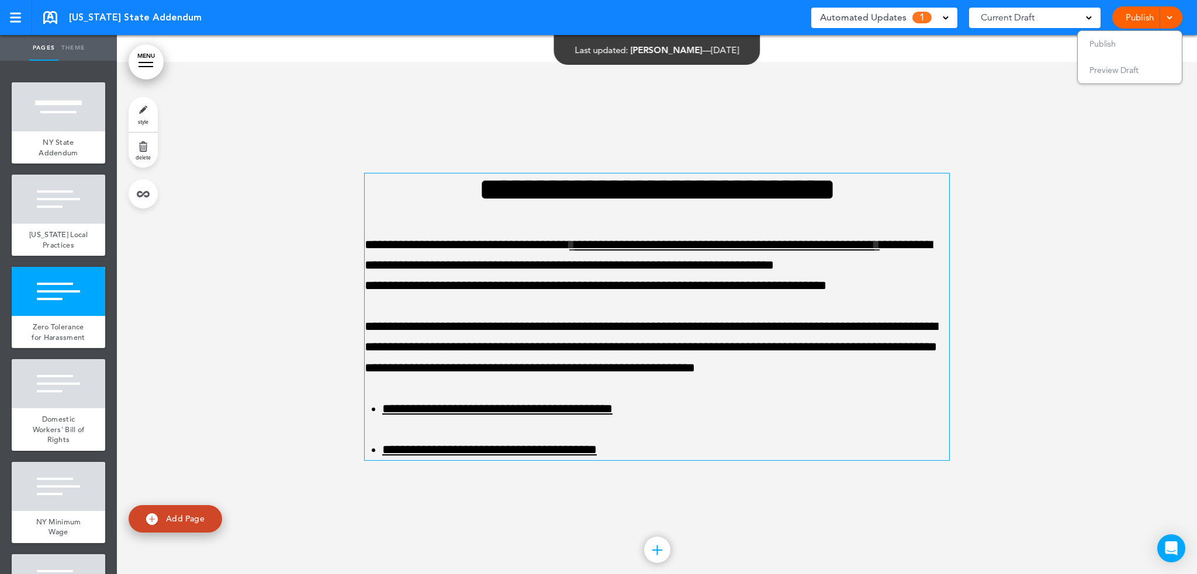 The height and width of the screenshot is (574, 1197). What do you see at coordinates (1139, 18) in the screenshot?
I see `a: Publish` at bounding box center [1139, 18].